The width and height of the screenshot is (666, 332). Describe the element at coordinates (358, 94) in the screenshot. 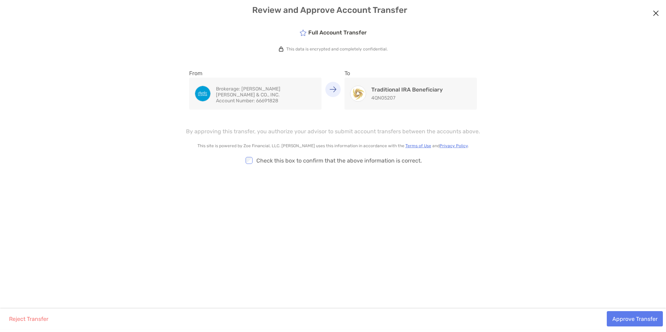

I see `img: Traditional IRA Beneficiary` at that location.